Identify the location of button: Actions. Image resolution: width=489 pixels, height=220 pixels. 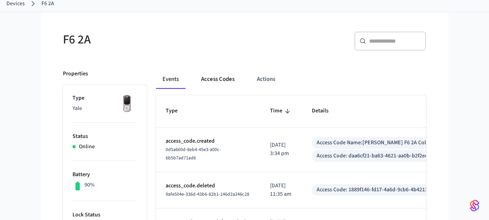
(266, 79).